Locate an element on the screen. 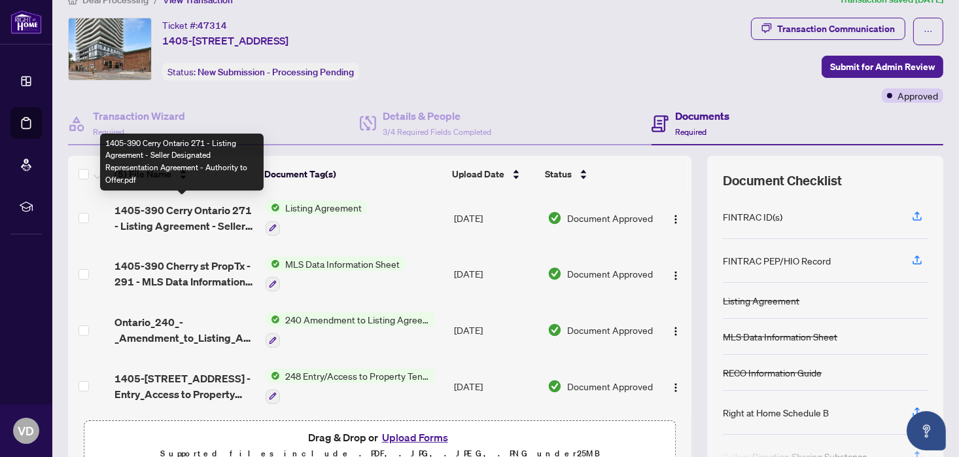 The image size is (959, 457). button: Status Icon240 Amendment to Listing Agreement - Authority to Offer for Sale Price Change/Extensio... is located at coordinates (350, 330).